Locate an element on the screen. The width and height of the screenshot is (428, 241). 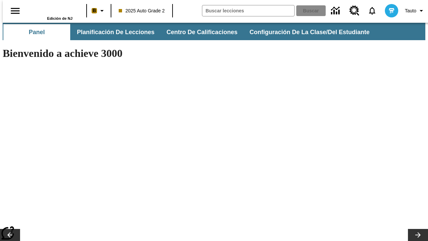
button: Planificación de lecciones is located at coordinates (116, 32).